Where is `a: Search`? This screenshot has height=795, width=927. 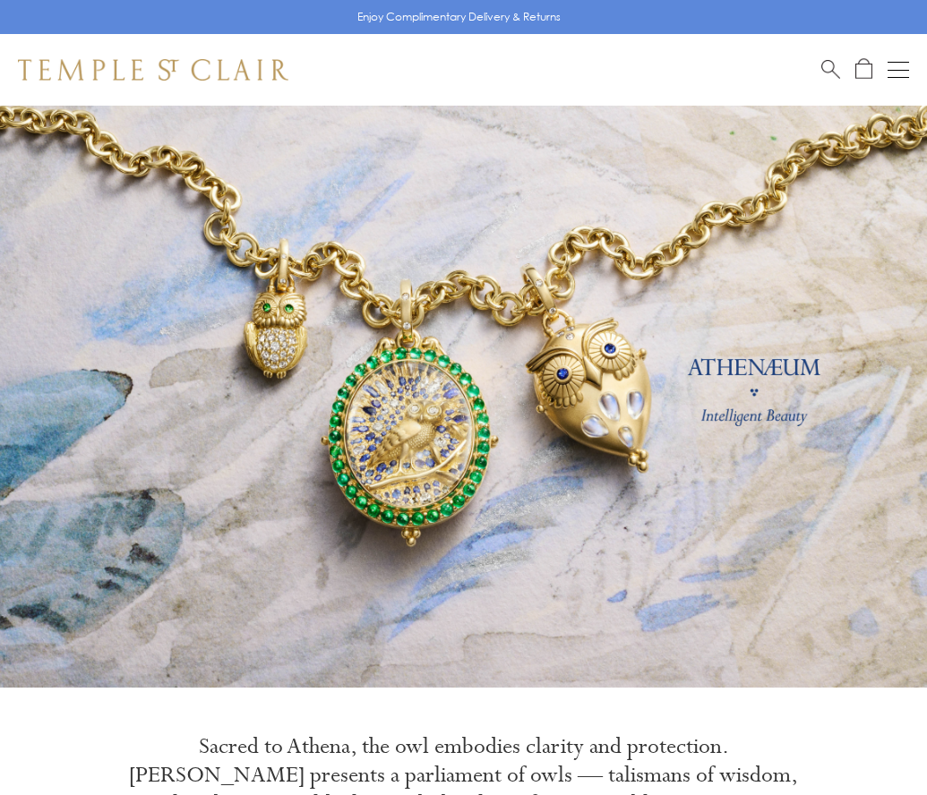 a: Search is located at coordinates (830, 69).